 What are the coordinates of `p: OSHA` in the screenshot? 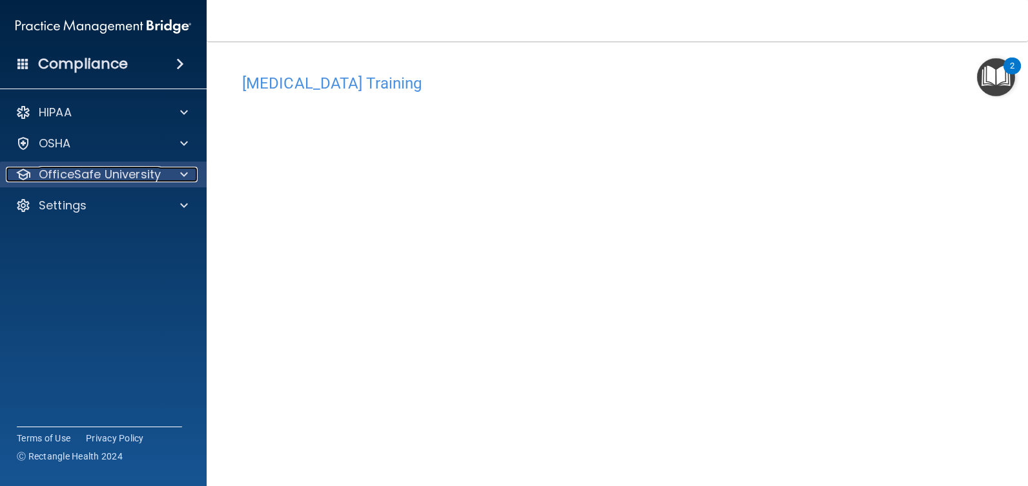 It's located at (55, 143).